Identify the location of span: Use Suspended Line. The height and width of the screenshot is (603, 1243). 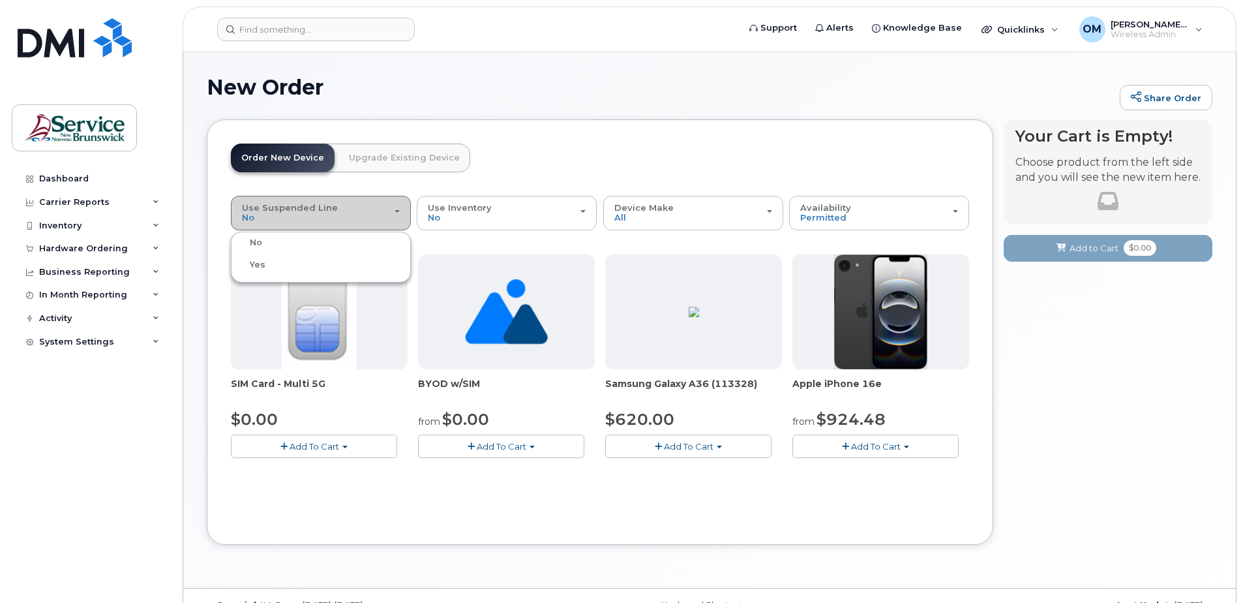
(290, 207).